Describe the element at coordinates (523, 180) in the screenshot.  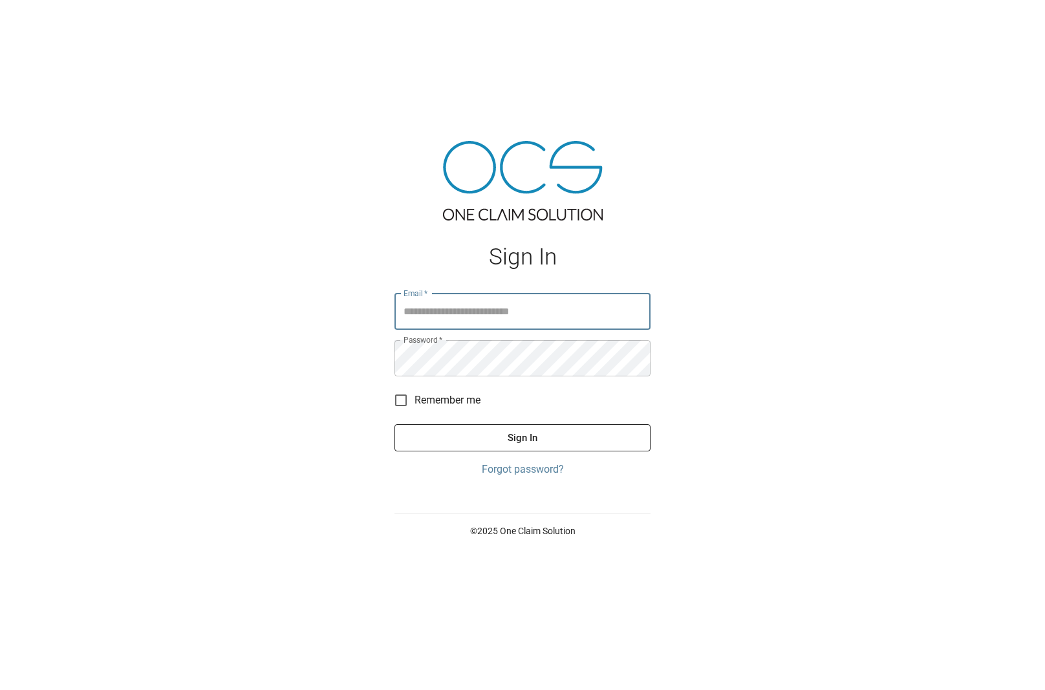
I see `img: ocs-logo-tra.png` at that location.